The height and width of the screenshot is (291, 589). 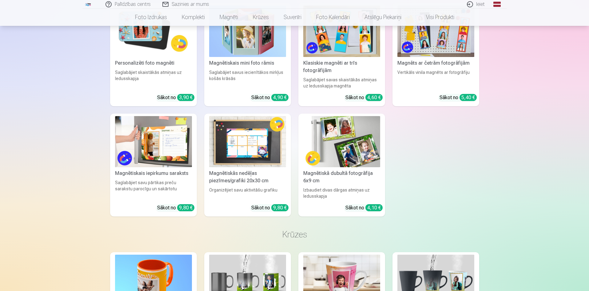 I want to click on img: Klasiskie magnēti ar trīs fotogrāfijām, so click(x=342, y=31).